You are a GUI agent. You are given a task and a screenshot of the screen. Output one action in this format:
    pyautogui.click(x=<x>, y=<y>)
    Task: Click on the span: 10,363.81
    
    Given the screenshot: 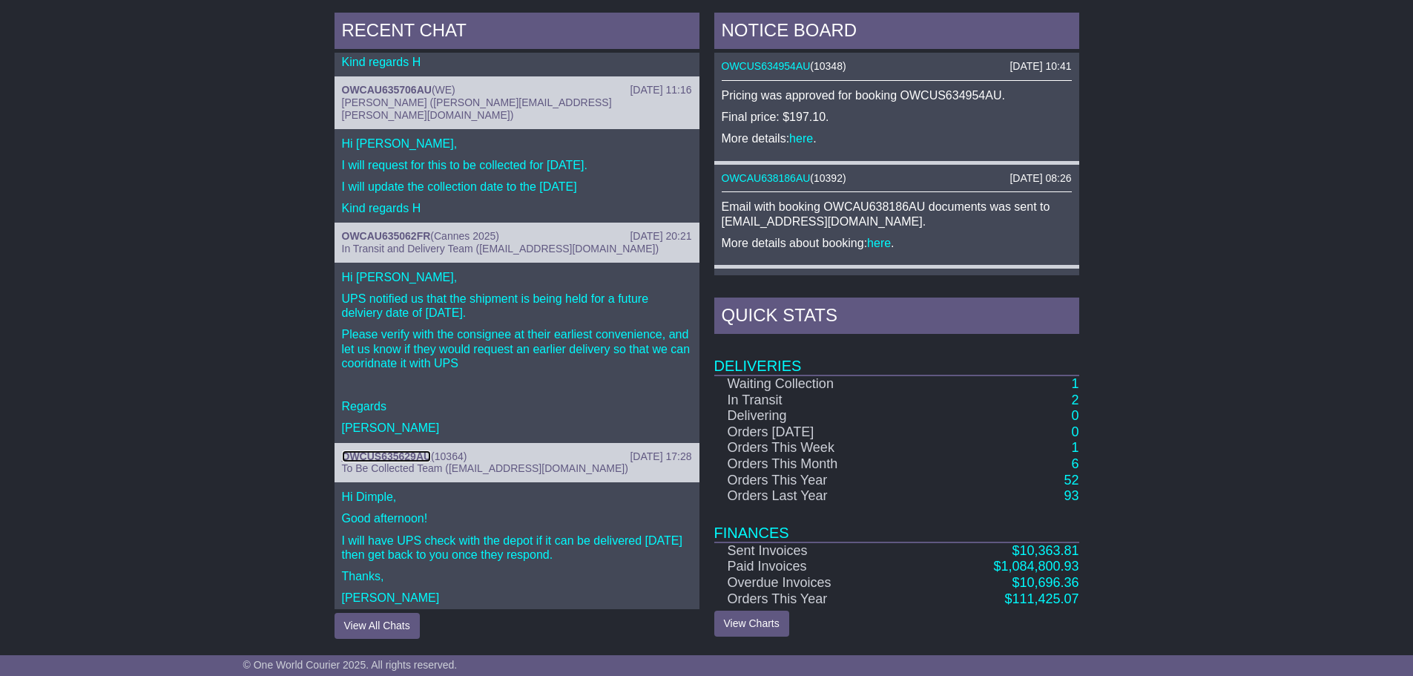 What is the action you would take?
    pyautogui.click(x=1049, y=550)
    